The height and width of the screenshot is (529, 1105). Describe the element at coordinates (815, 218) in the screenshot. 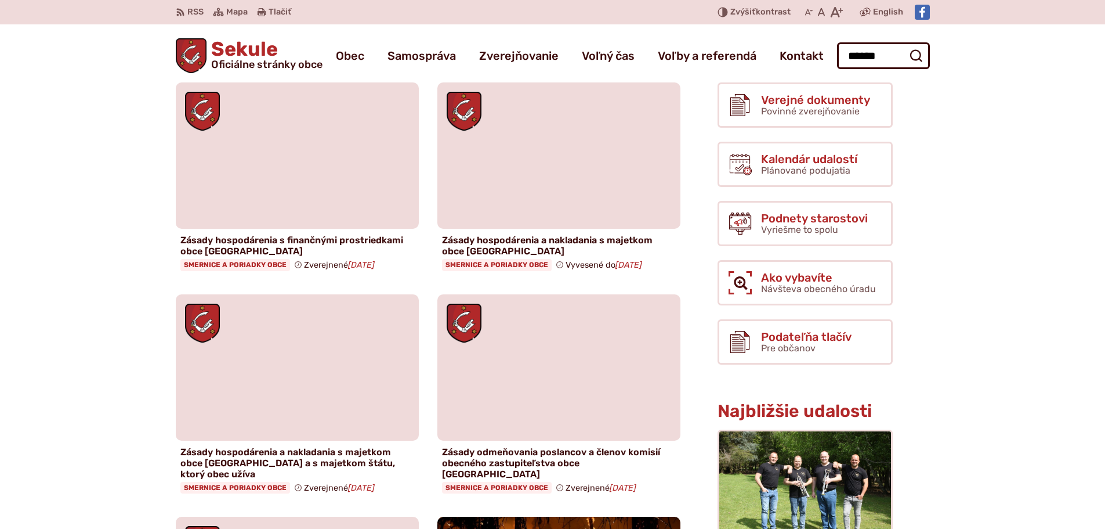

I see `span: Podnety starostovi` at that location.